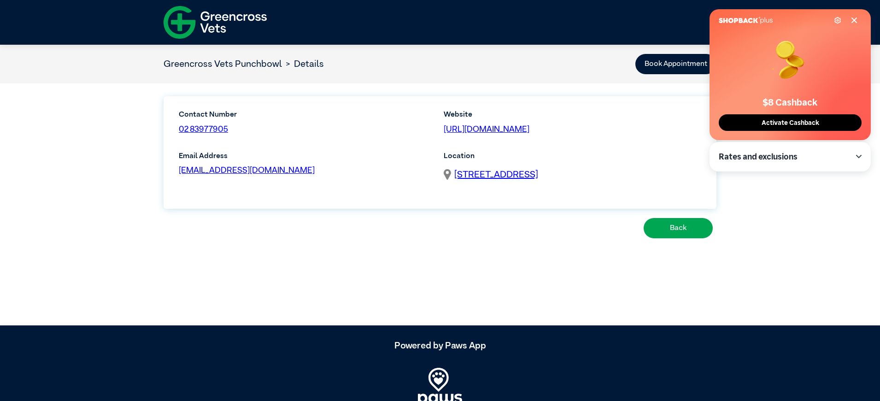 The height and width of the screenshot is (401, 880). Describe the element at coordinates (678, 228) in the screenshot. I see `button: Back` at that location.